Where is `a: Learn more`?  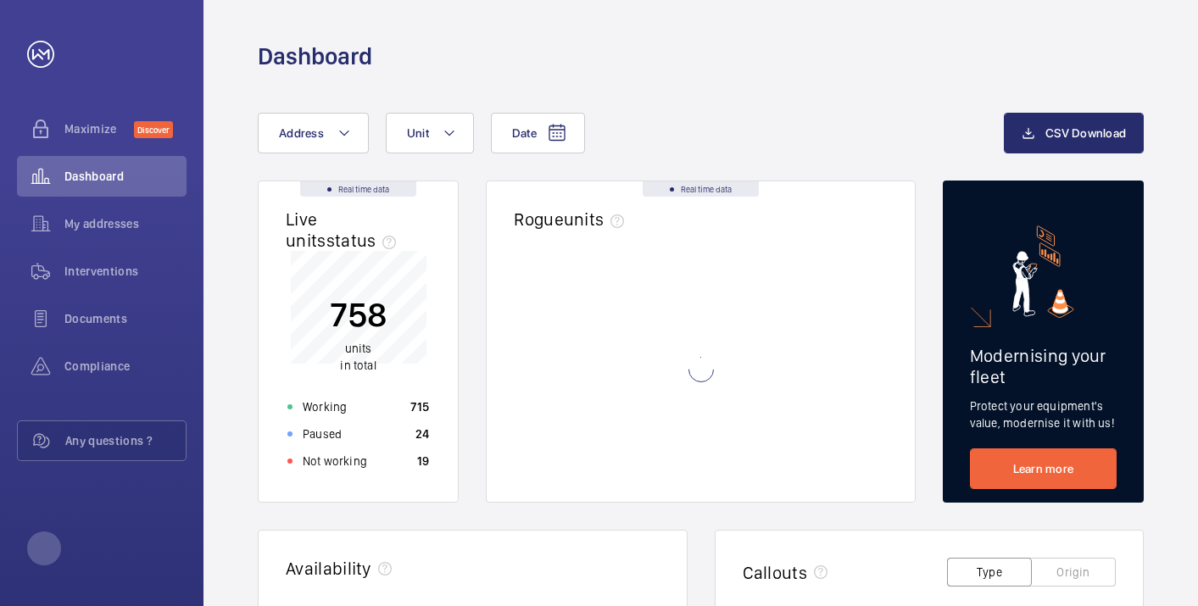
a: Learn more is located at coordinates (1043, 469).